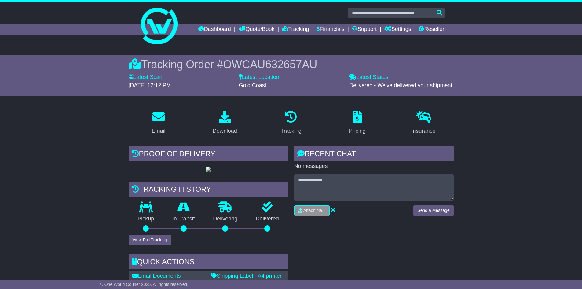  I want to click on span: Delivered - We've delivered your shipment, so click(401, 85).